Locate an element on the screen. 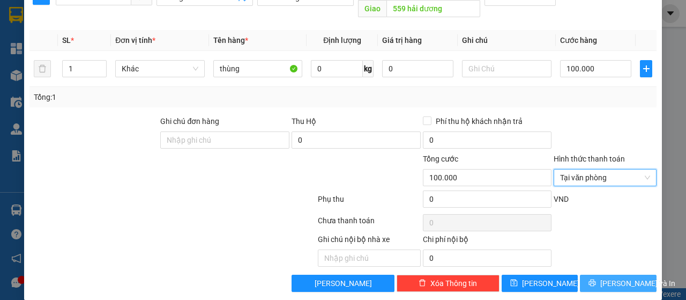  span: Tên hàng is located at coordinates (231, 40).